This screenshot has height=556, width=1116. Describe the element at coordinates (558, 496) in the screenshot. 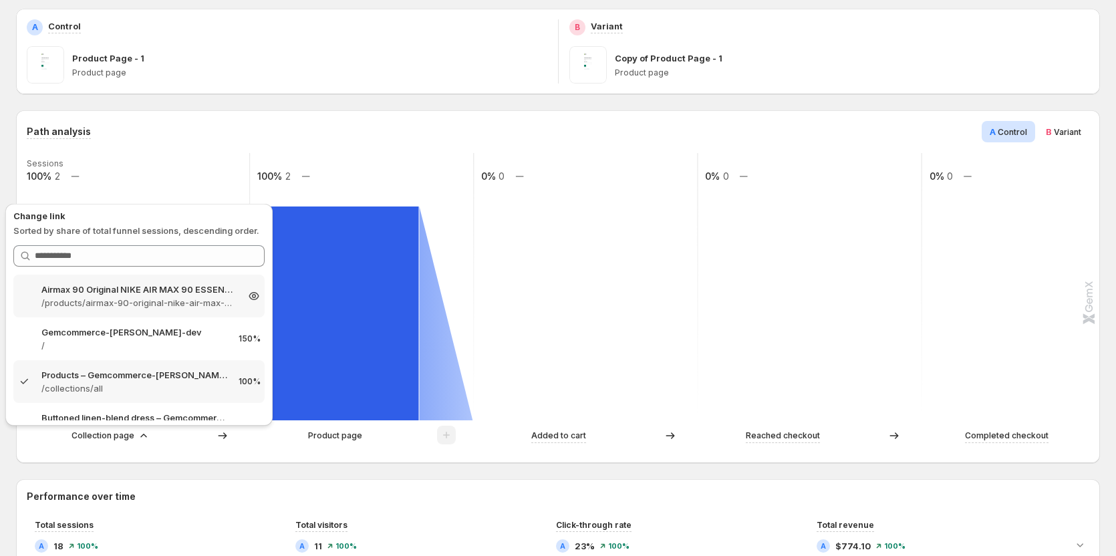

I see `h2: Performance over time` at that location.